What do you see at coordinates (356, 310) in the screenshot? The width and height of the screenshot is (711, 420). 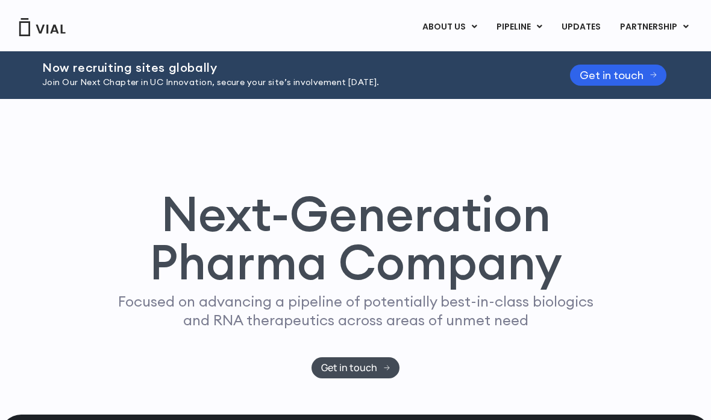 I see `p: Focused on advancing a pipeline of potentially best-in-class biologics and RNA therapeutics acros...` at bounding box center [356, 310].